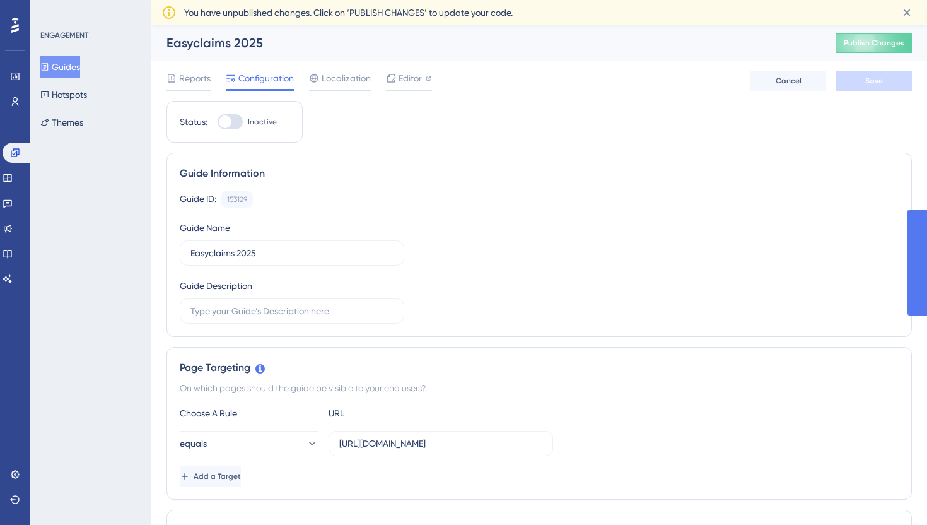  Describe the element at coordinates (216, 286) in the screenshot. I see `div: Guide Description` at that location.